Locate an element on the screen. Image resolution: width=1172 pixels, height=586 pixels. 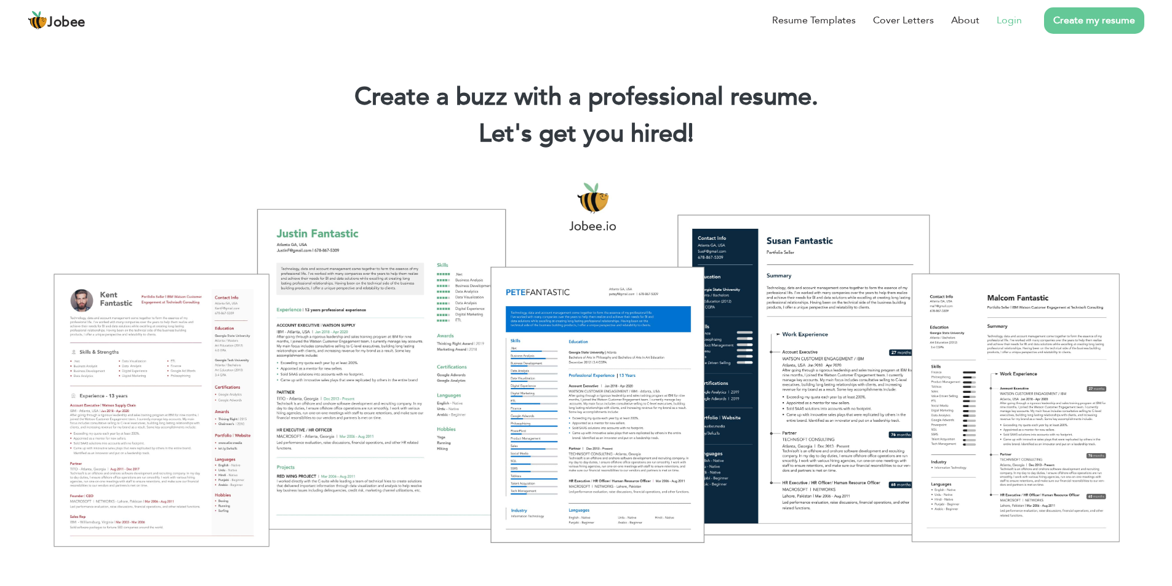
a: Login is located at coordinates (1009, 20).